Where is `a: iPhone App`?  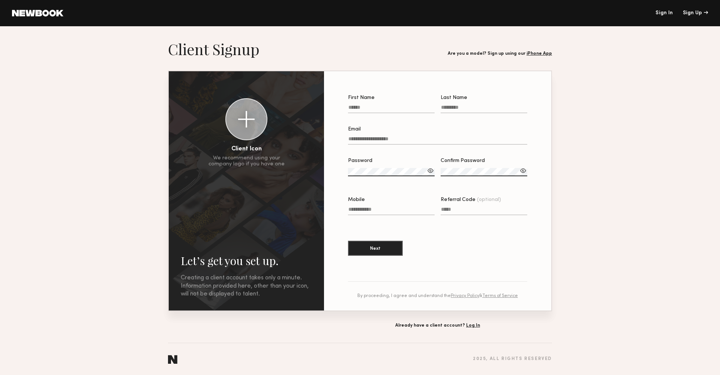 a: iPhone App is located at coordinates (539, 54).